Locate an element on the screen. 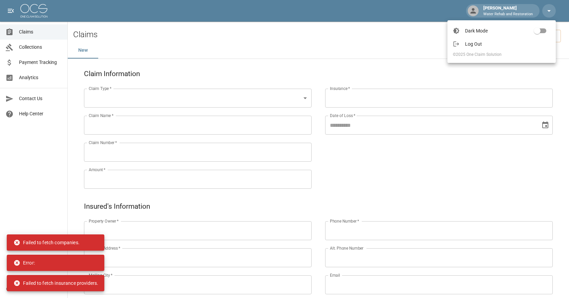  div: Error: is located at coordinates (24, 263).